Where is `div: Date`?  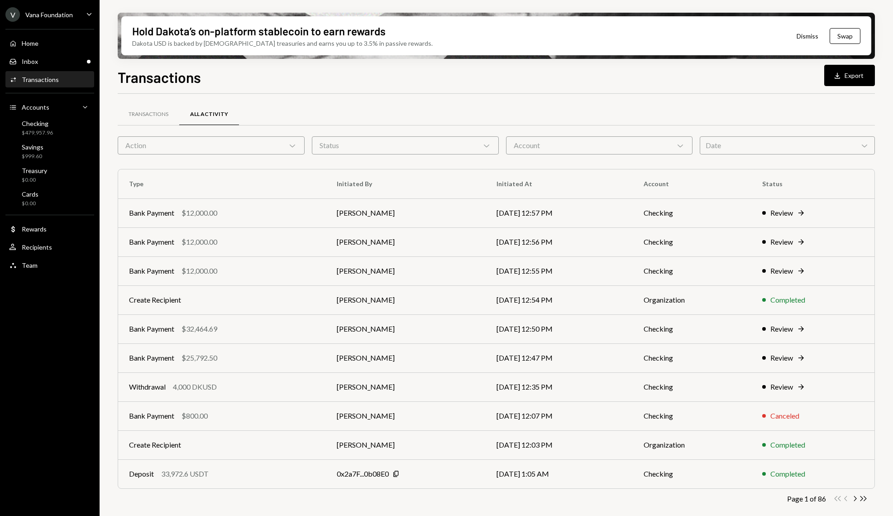 div: Date is located at coordinates (787, 145).